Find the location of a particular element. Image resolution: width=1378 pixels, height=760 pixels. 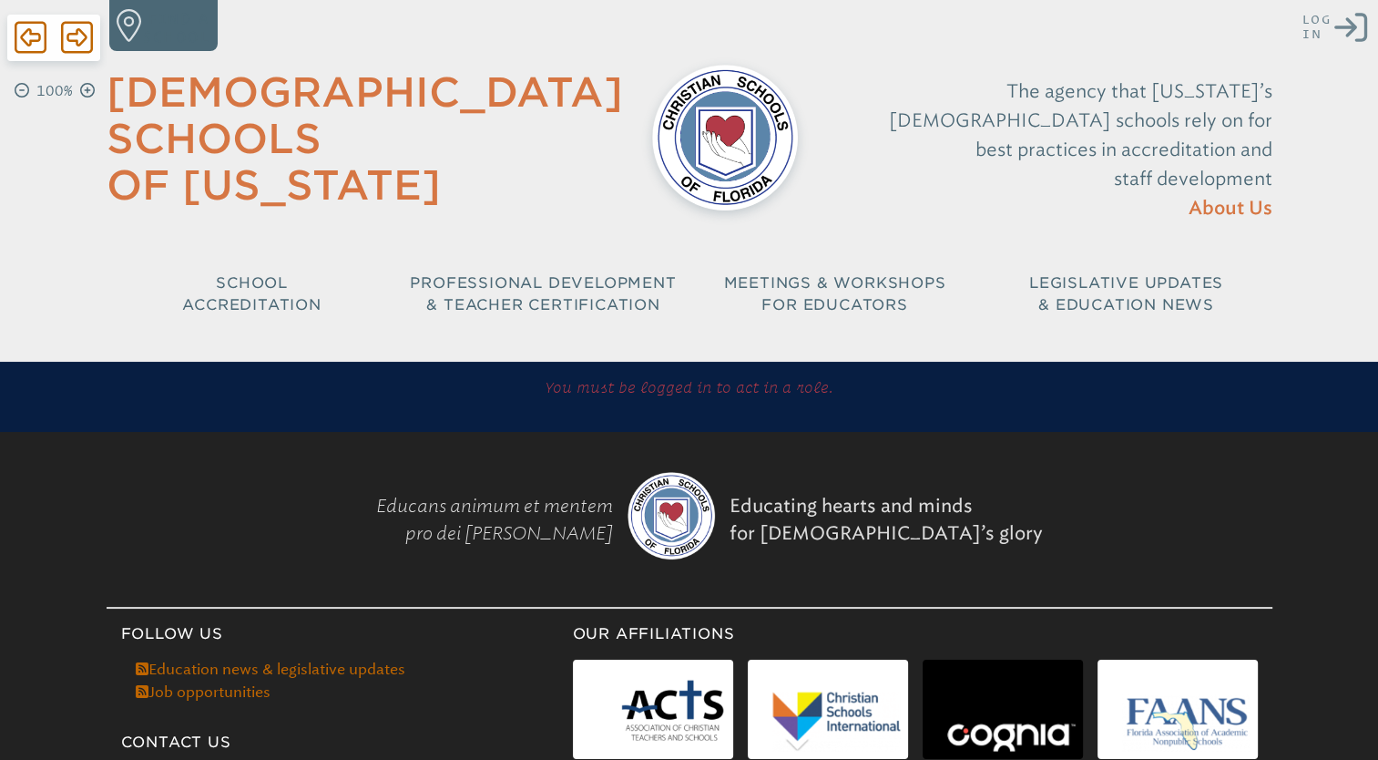

h3: Contact Us is located at coordinates (347, 742).